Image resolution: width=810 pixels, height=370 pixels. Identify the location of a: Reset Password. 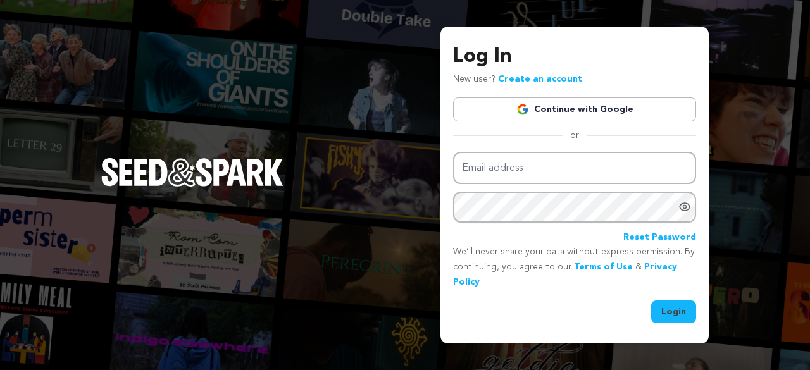
(660, 238).